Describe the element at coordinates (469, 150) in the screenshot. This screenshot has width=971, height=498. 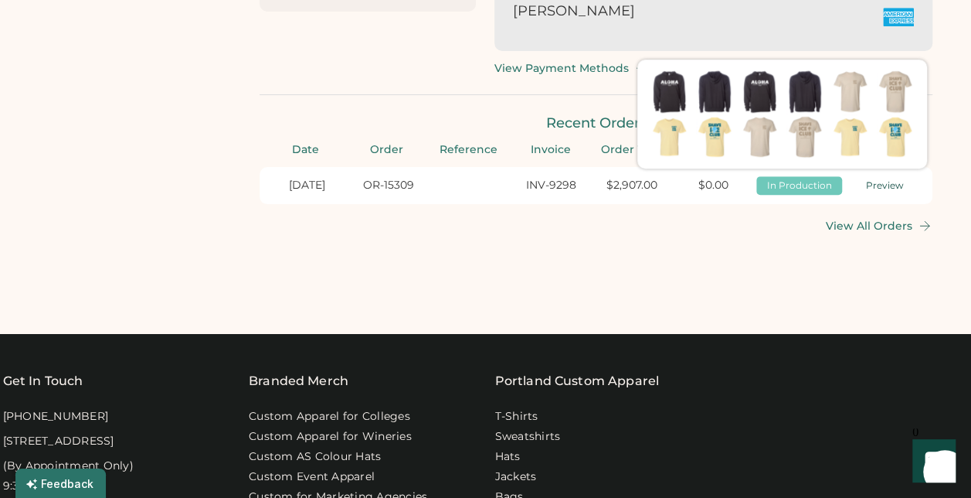
I see `div: Reference` at that location.